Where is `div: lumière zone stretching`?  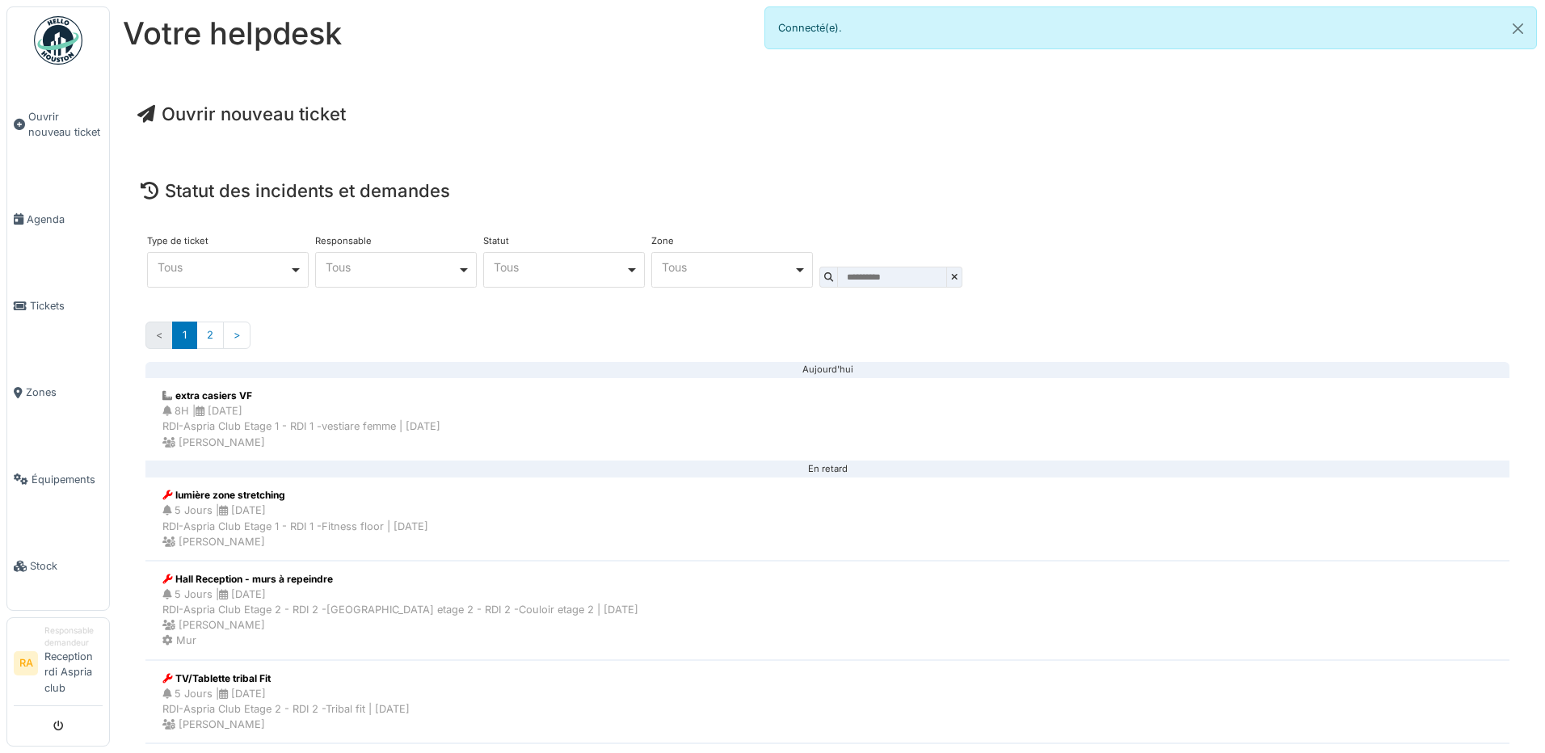 div: lumière zone stretching is located at coordinates (295, 495).